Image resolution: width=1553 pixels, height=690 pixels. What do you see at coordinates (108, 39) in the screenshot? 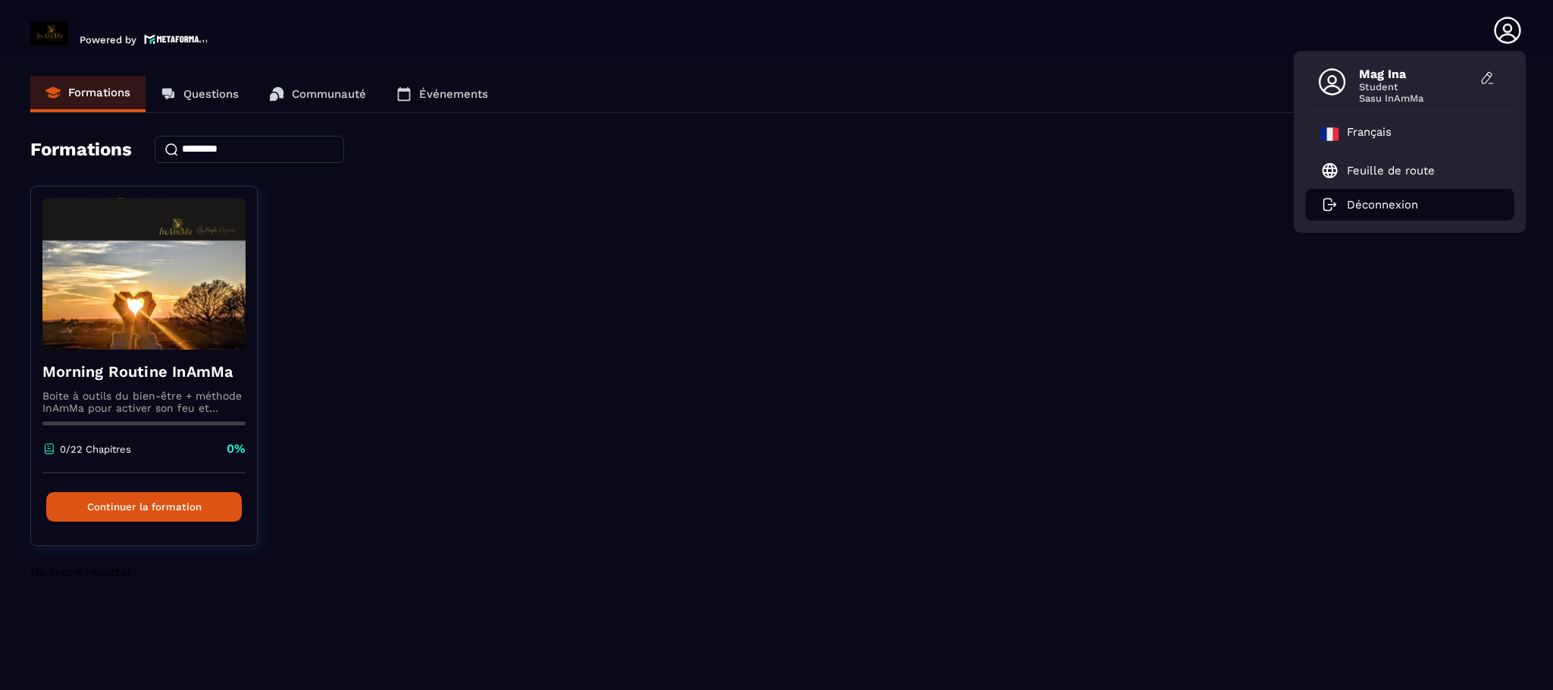
I see `p: Powered by` at bounding box center [108, 39].